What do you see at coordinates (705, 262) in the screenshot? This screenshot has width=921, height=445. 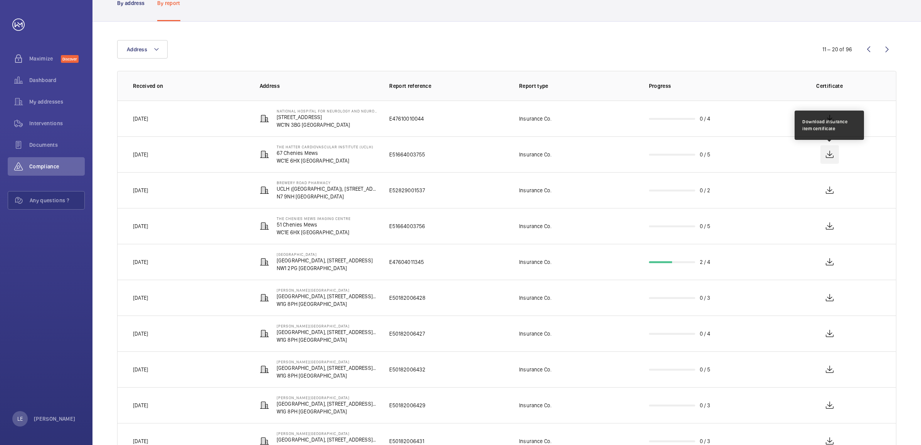 I see `p: 2 / 4` at bounding box center [705, 262].